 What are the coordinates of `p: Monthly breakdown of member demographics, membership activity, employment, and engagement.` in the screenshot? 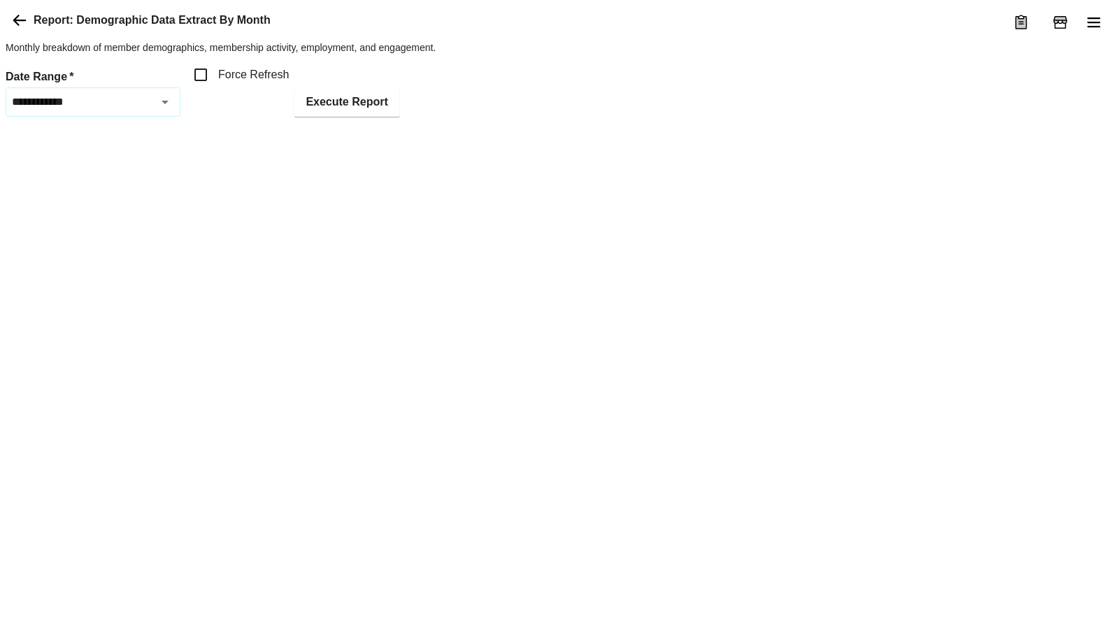 It's located at (559, 48).